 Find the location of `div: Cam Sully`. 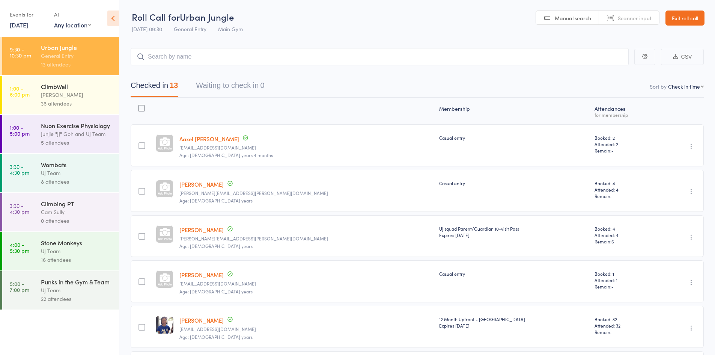

div: Cam Sully is located at coordinates (77, 212).